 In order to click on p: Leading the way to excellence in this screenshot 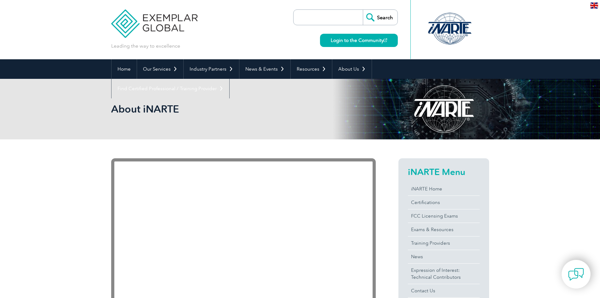, I will do `click(146, 46)`.